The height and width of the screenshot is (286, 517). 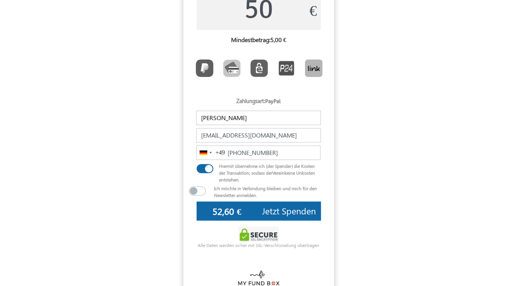 What do you see at coordinates (286, 68) in the screenshot?
I see `img: P24.png` at bounding box center [286, 68].